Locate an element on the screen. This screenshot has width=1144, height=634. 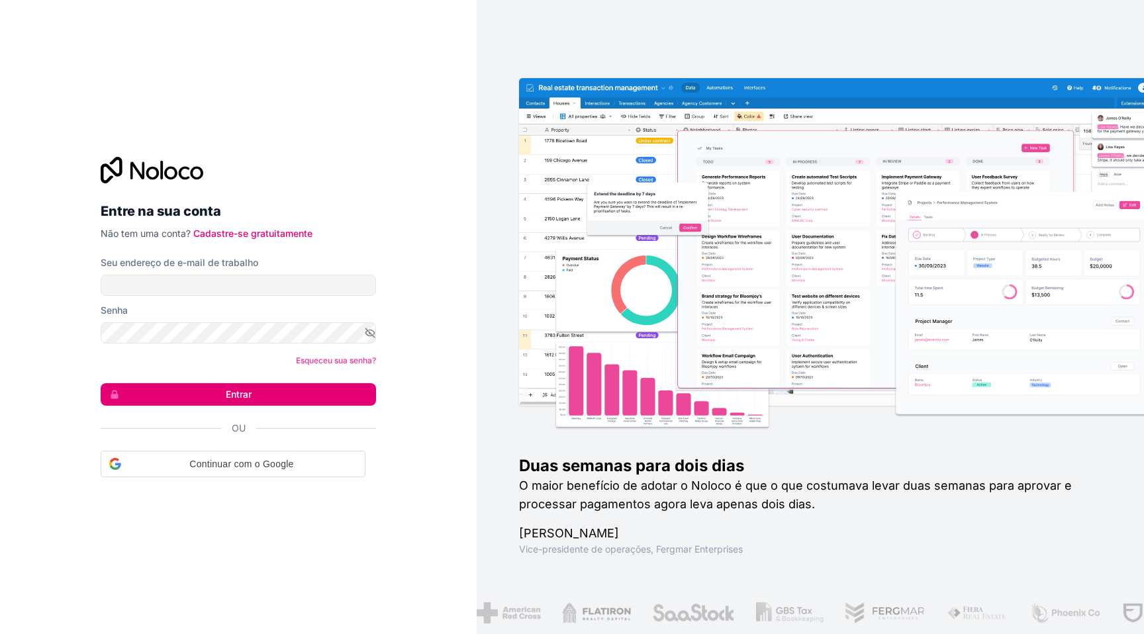
div: Continuar com o Google is located at coordinates (233, 464).